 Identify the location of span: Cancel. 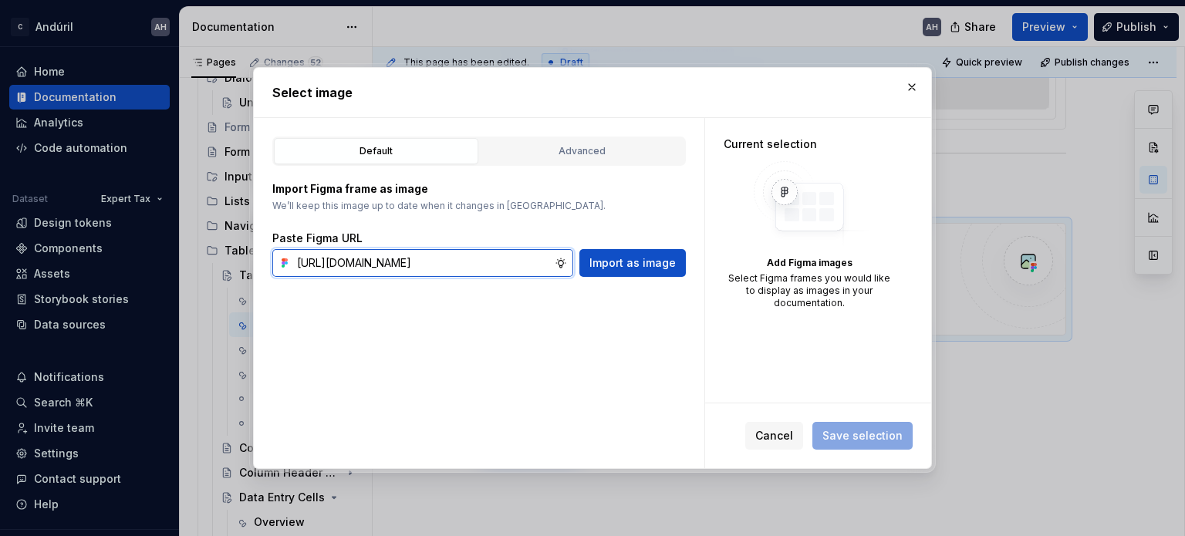
(774, 436).